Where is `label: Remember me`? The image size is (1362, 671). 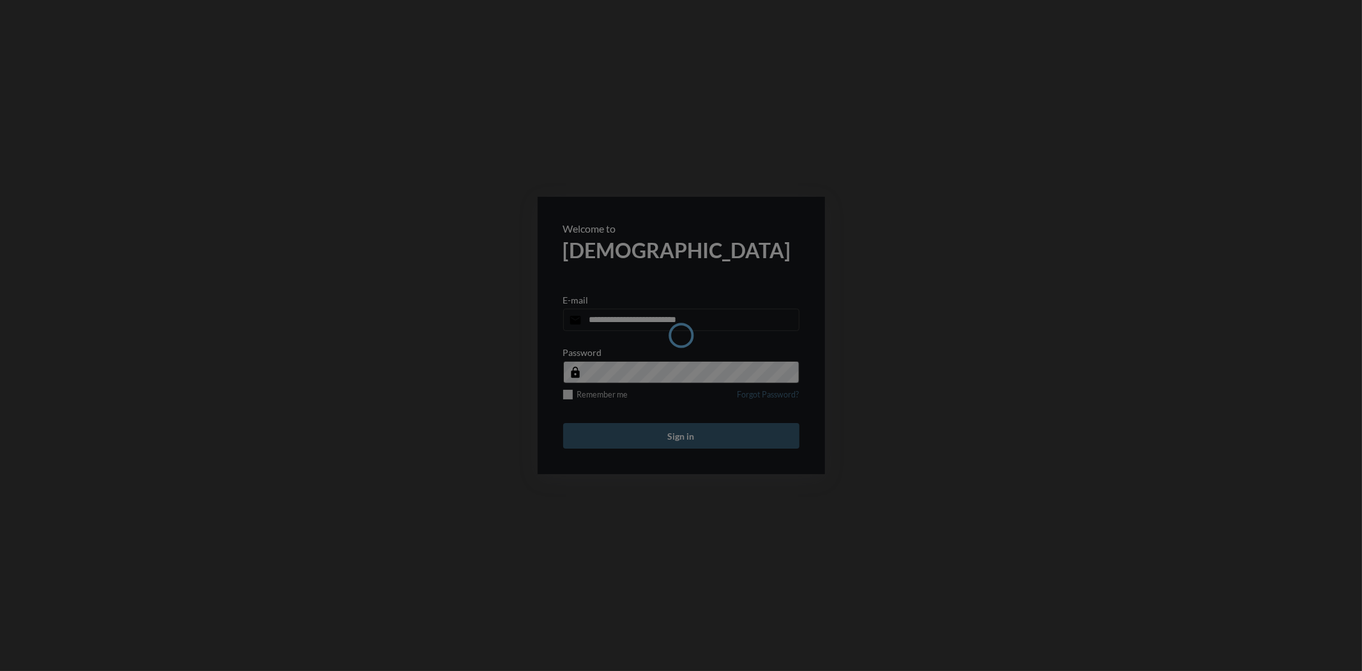
label: Remember me is located at coordinates (596, 394).